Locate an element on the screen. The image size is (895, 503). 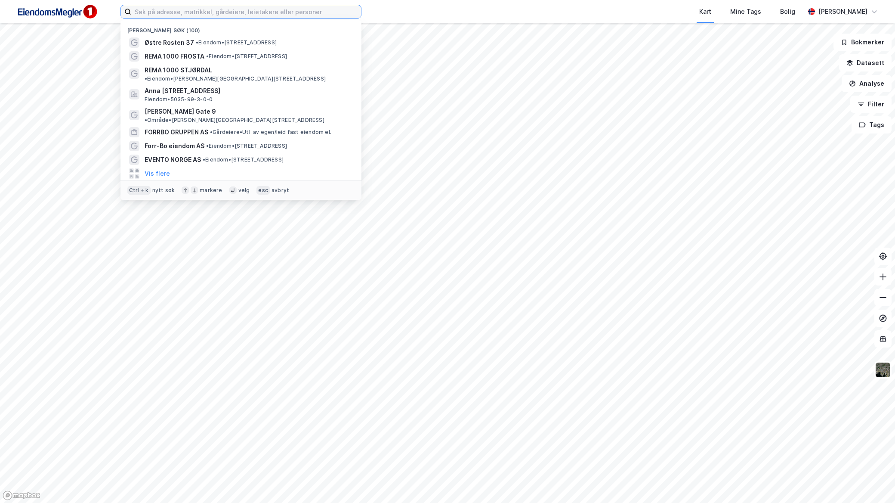
button: Filter is located at coordinates (871, 104).